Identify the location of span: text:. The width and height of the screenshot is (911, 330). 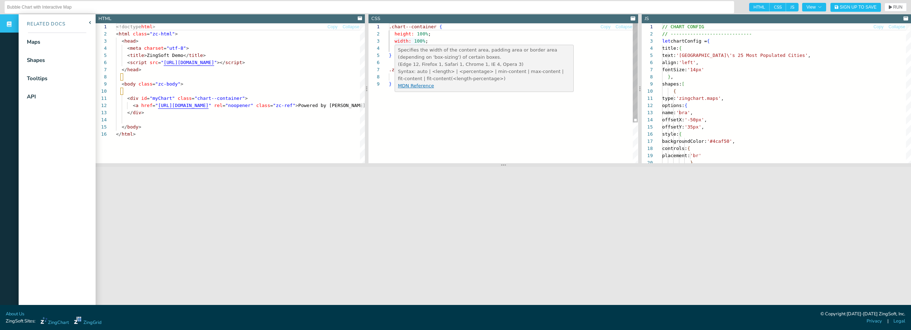
(669, 55).